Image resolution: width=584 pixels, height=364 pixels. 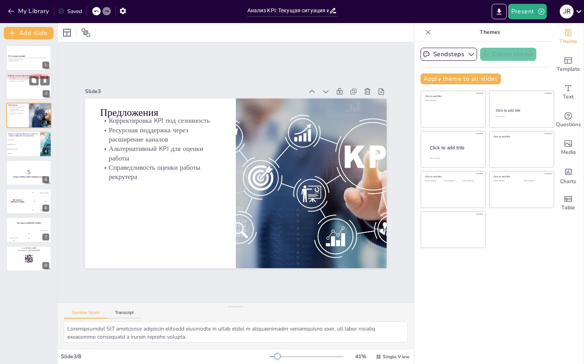 I want to click on strong: KPI и текущая ситуация, so click(x=17, y=56).